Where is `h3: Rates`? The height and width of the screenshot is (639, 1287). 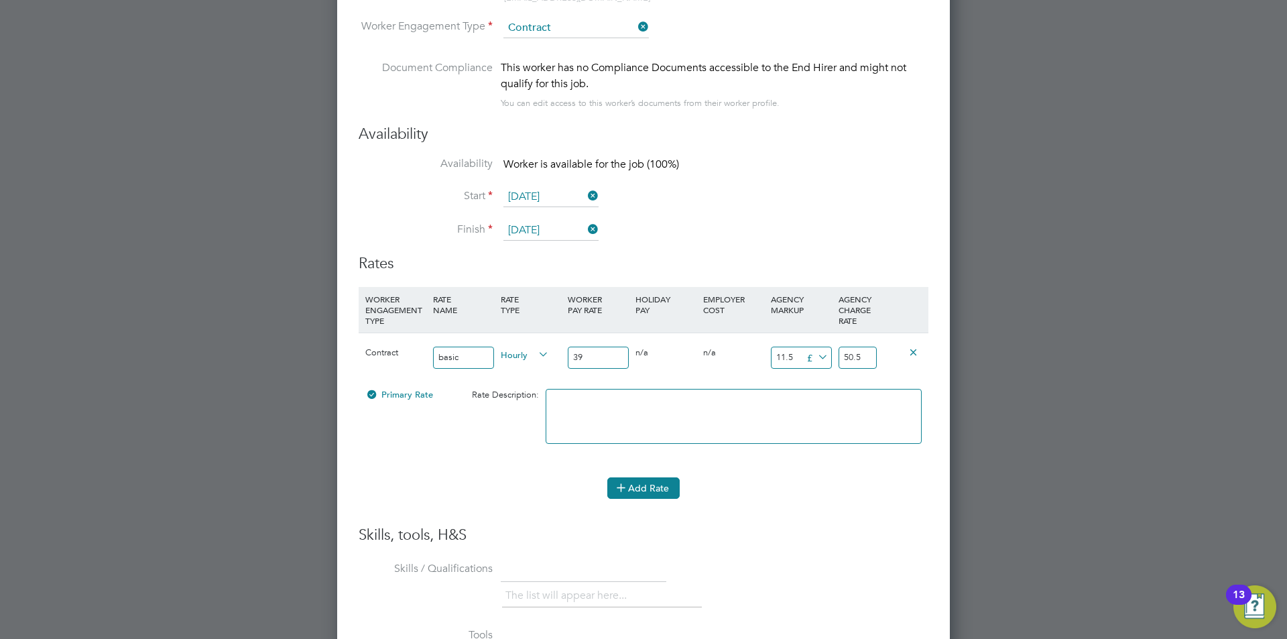
h3: Rates is located at coordinates (644, 263).